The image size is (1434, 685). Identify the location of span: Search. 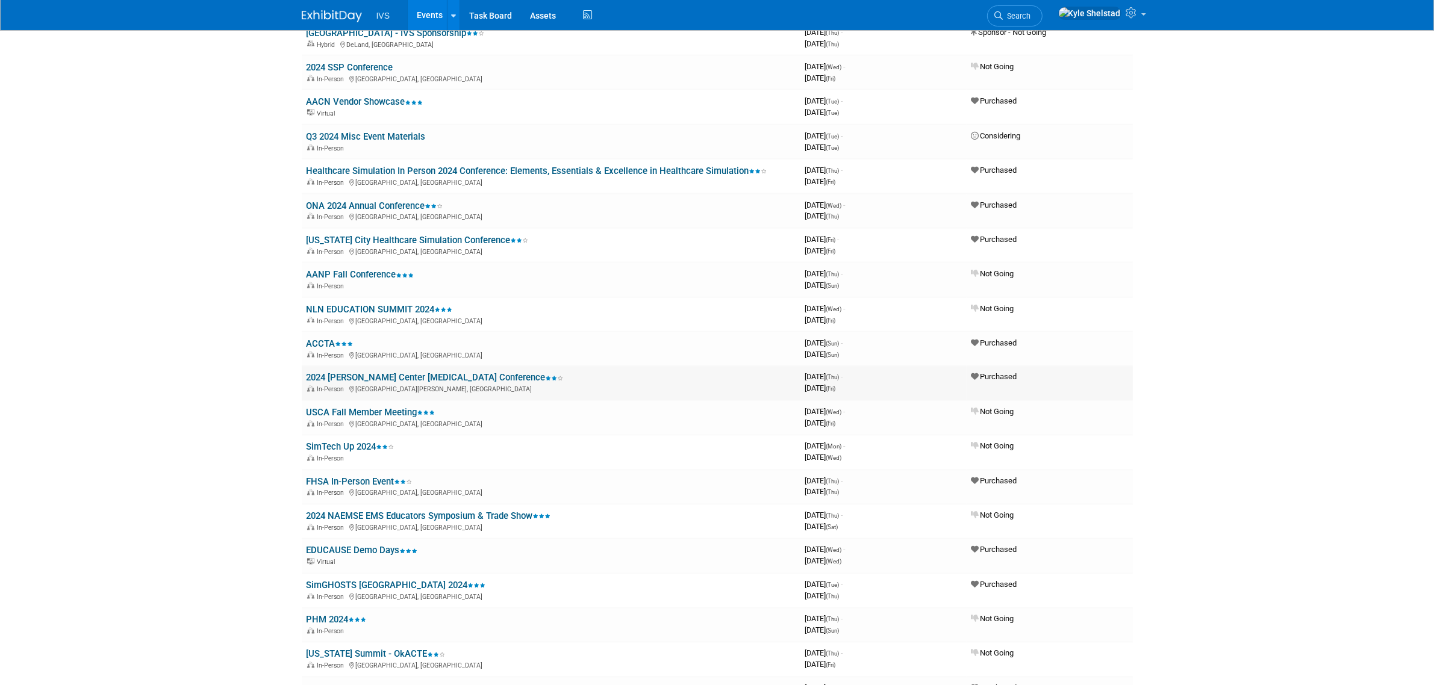
(1017, 16).